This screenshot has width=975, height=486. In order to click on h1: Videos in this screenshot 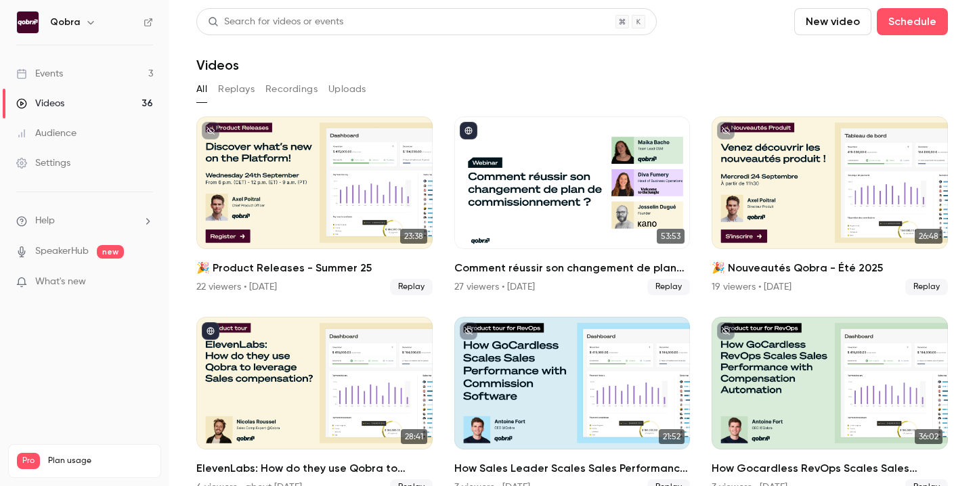, I will do `click(217, 65)`.